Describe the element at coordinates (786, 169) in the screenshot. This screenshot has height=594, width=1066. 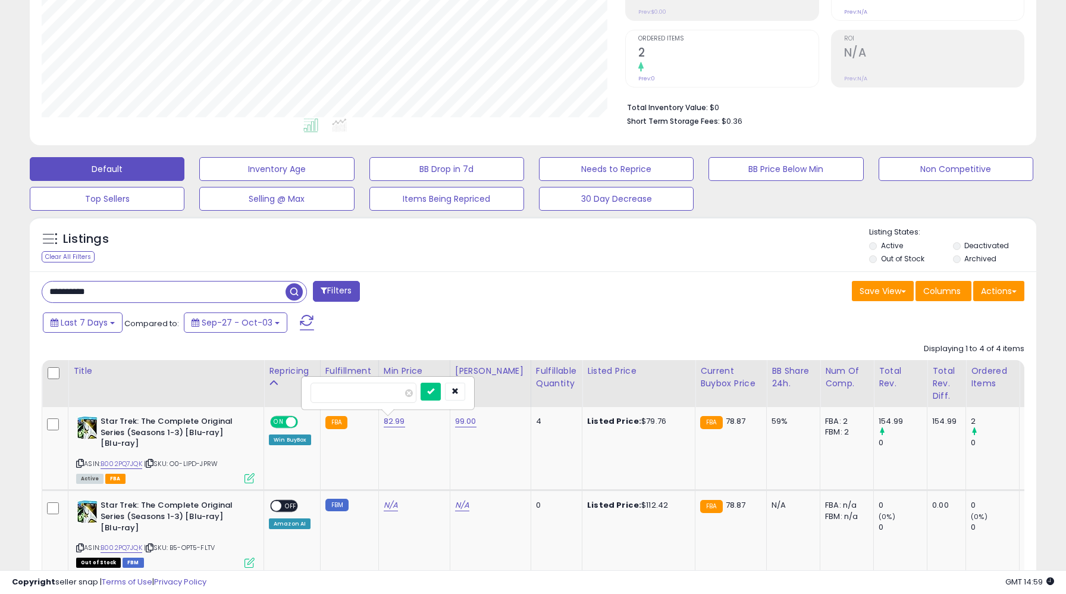
I see `button: BB Price Below Min` at that location.